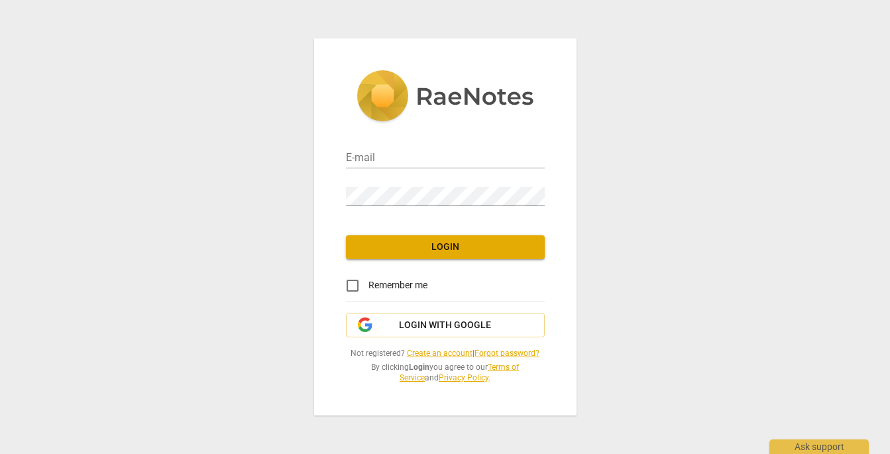 Image resolution: width=890 pixels, height=454 pixels. I want to click on span: Remember me, so click(398, 285).